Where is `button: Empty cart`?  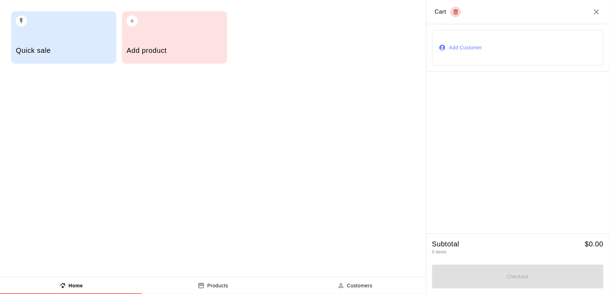 button: Empty cart is located at coordinates (455, 12).